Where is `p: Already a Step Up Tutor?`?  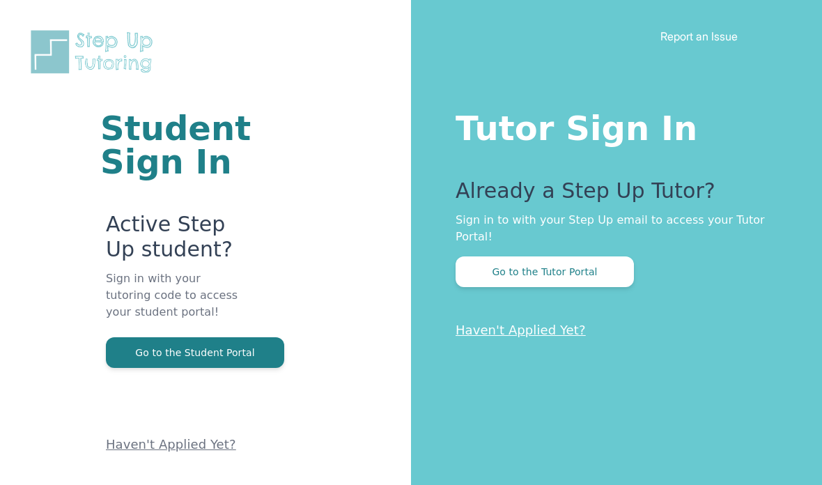 p: Already a Step Up Tutor? is located at coordinates (611, 195).